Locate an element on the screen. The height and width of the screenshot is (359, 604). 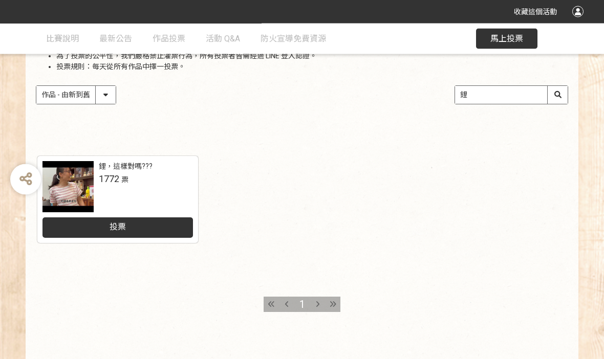
a: 活動 Q&A is located at coordinates (223, 39).